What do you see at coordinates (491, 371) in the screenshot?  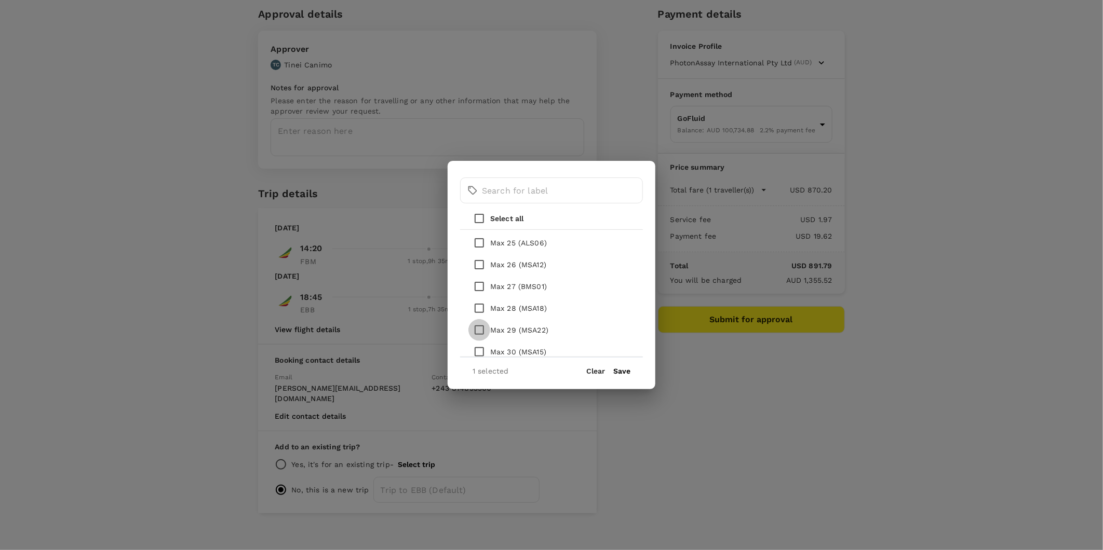 I see `p: 1 selected` at bounding box center [491, 371].